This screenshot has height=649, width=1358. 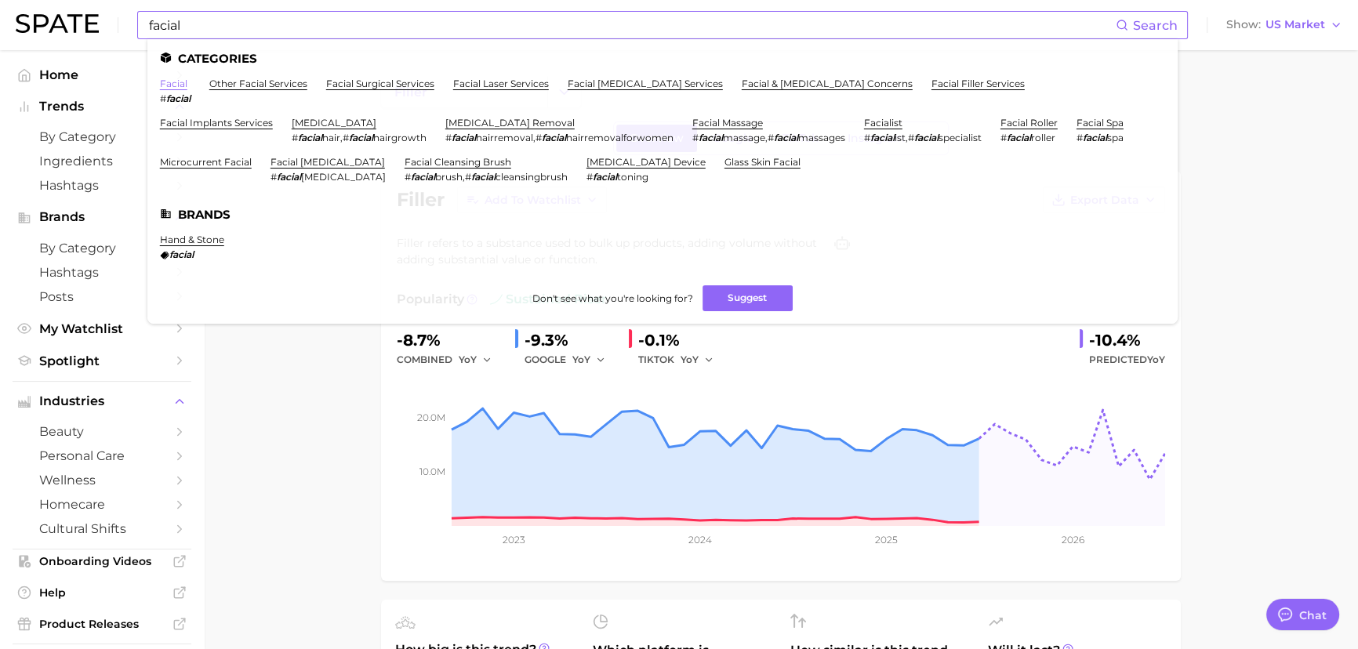 What do you see at coordinates (1127, 340) in the screenshot?
I see `div: -10.4%` at bounding box center [1127, 340].